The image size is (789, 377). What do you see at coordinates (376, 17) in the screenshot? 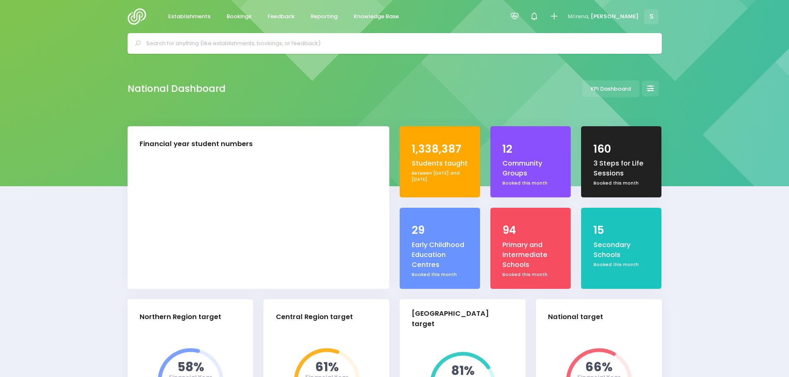
I see `span: Knowledge Base` at bounding box center [376, 17].